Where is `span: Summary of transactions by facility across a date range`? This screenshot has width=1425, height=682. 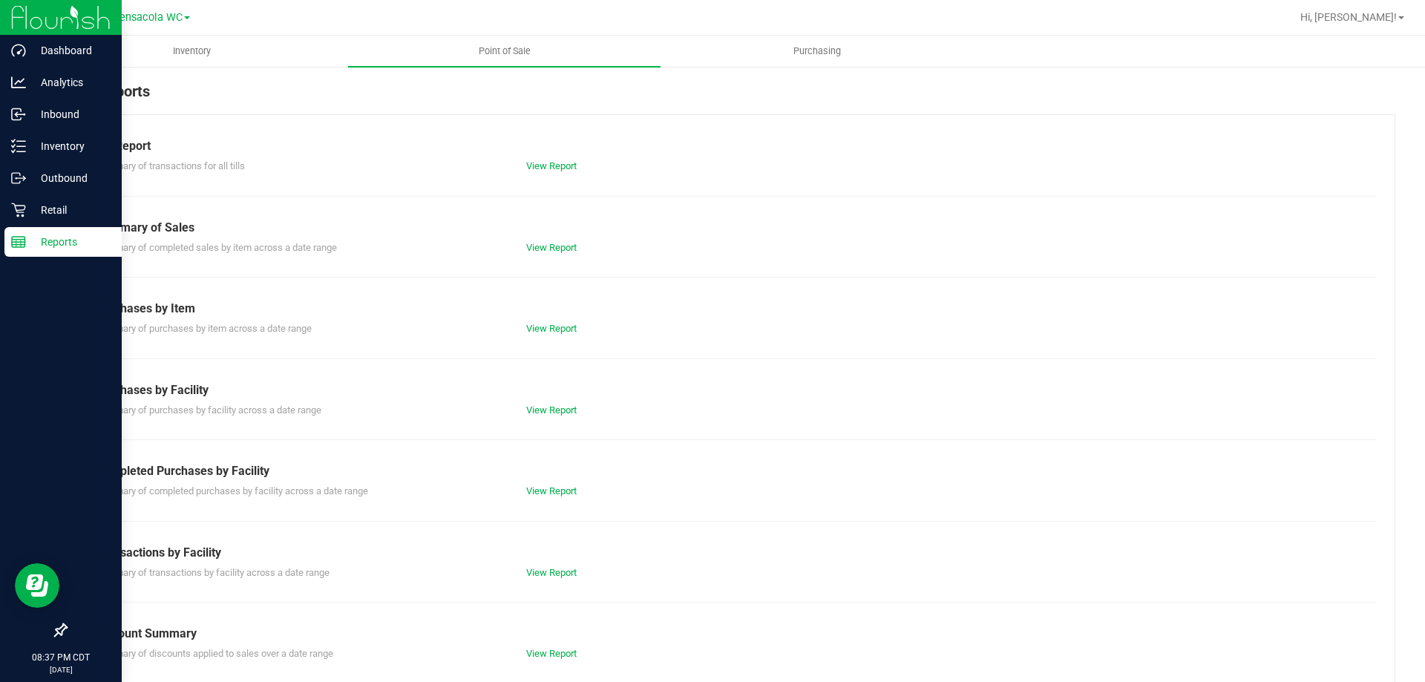 span: Summary of transactions by facility across a date range is located at coordinates (212, 572).